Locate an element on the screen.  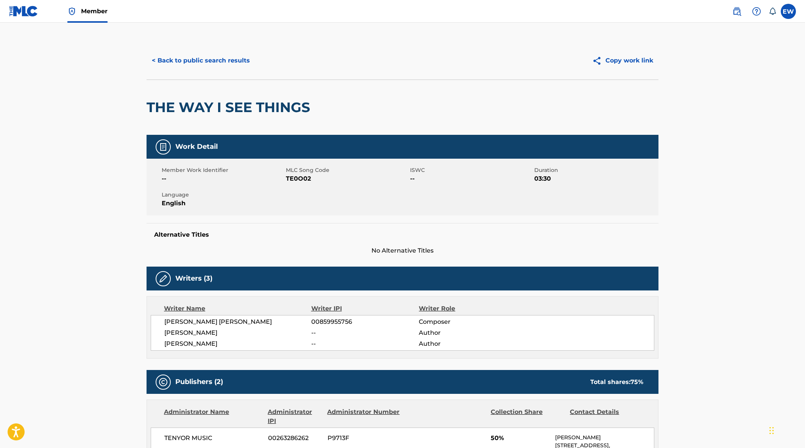
span: P9713F is located at coordinates (364, 438).